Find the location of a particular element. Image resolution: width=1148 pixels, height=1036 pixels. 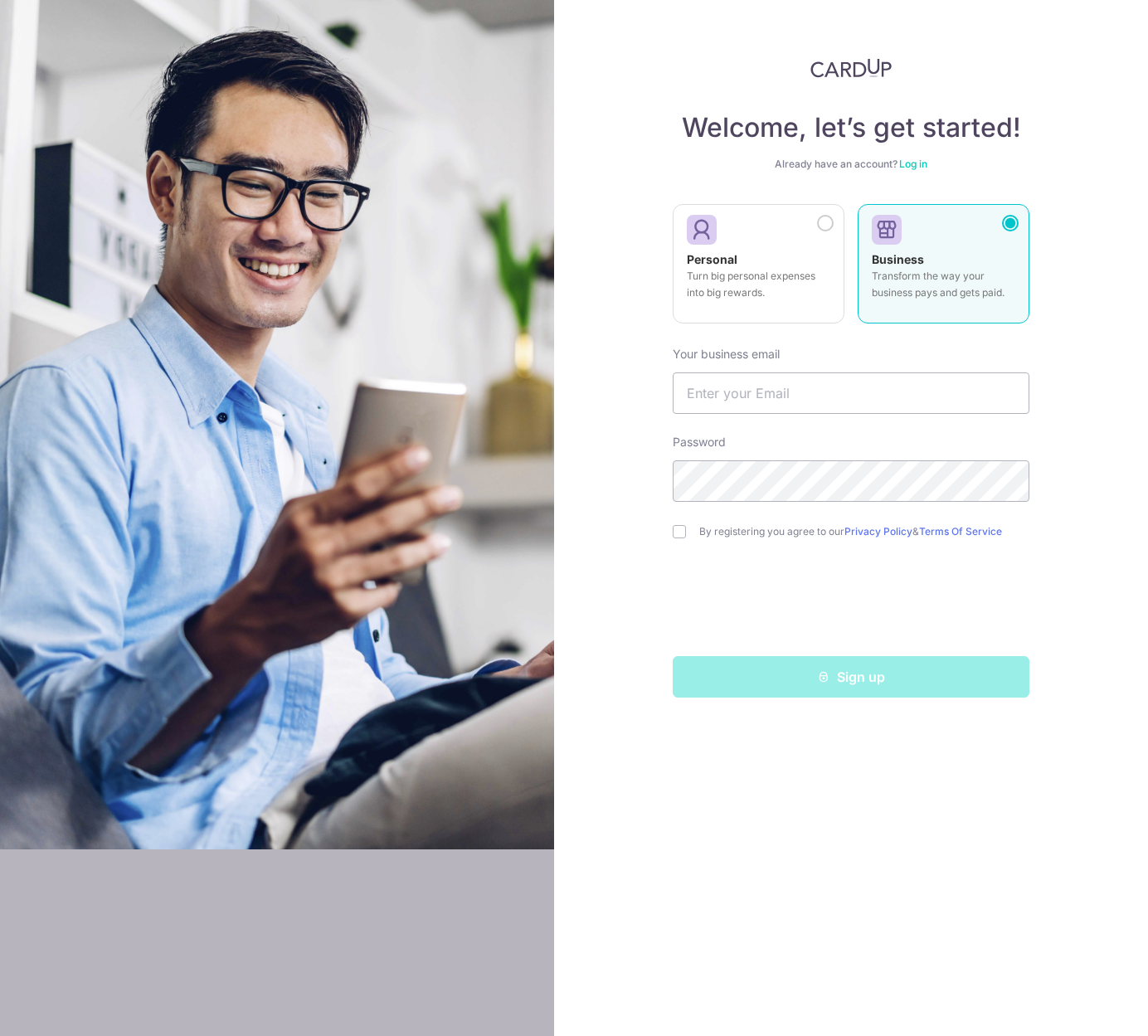

p: Transform the way your business pays and gets paid. is located at coordinates (943, 285).